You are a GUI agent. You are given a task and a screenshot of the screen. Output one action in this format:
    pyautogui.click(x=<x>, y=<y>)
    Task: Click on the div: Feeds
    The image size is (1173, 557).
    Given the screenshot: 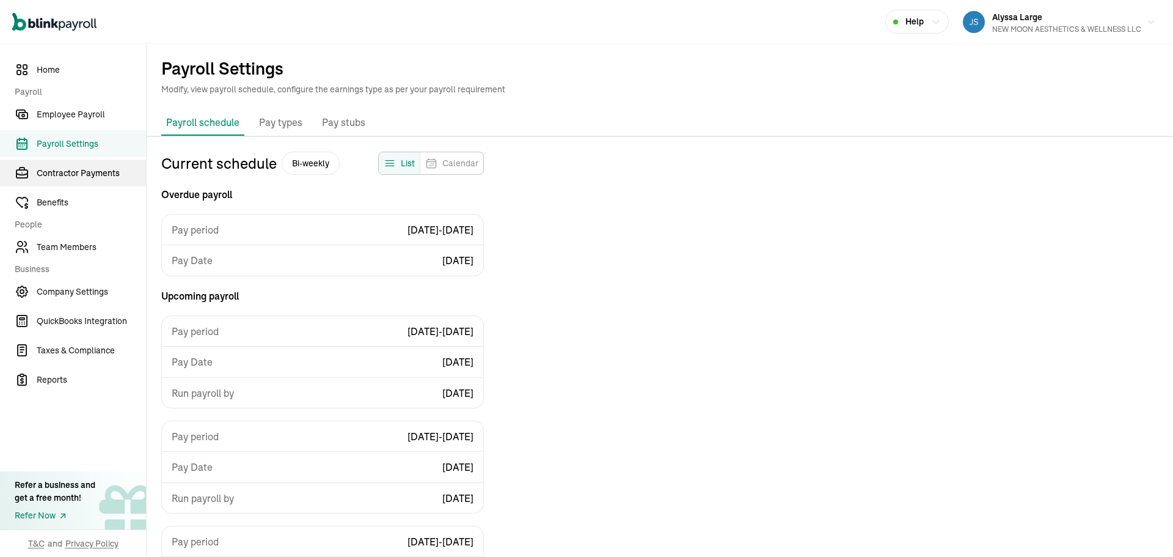 What is the action you would take?
    pyautogui.click(x=431, y=163)
    